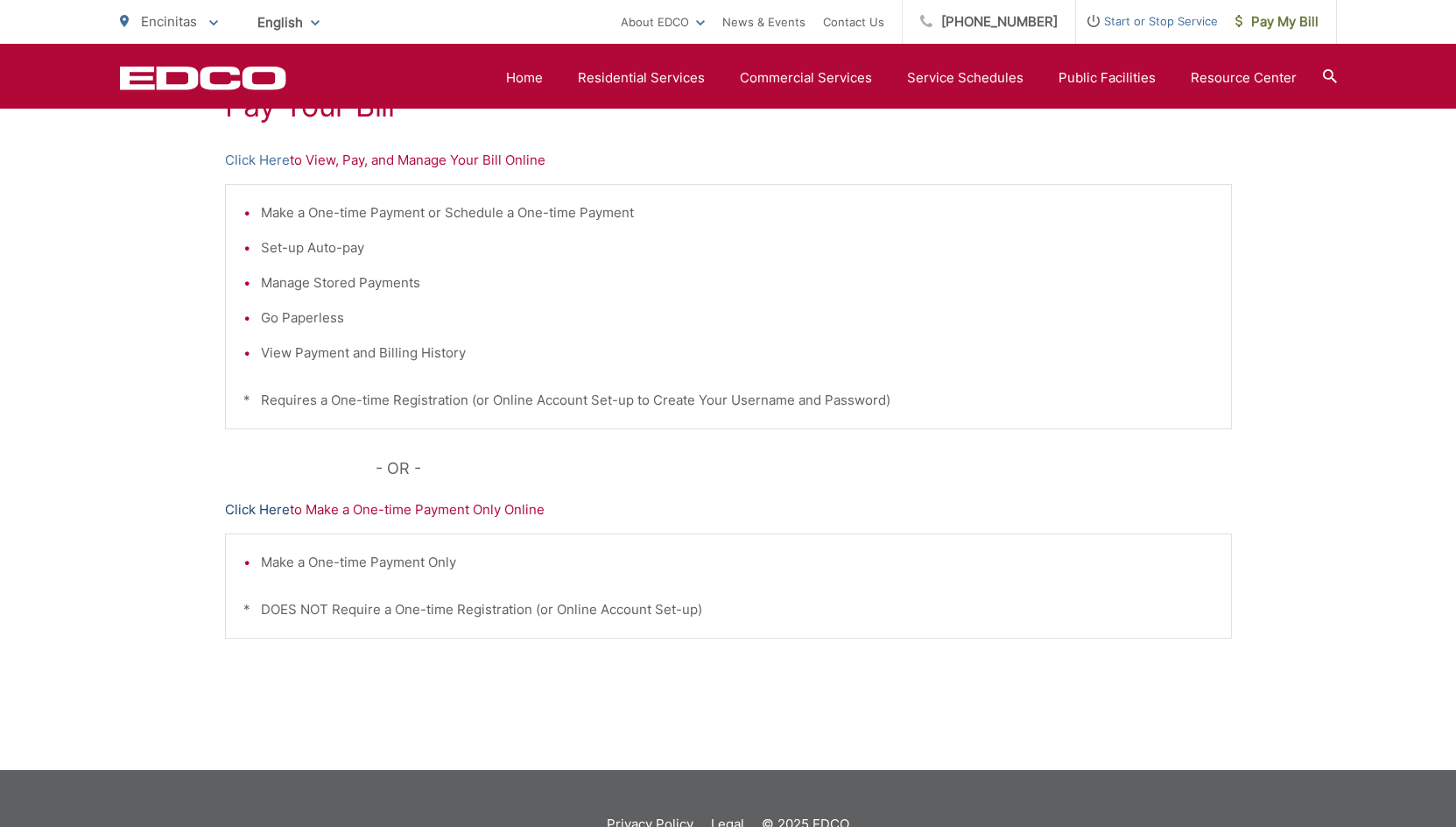 The image size is (1456, 827). I want to click on li: Go Paperless, so click(737, 318).